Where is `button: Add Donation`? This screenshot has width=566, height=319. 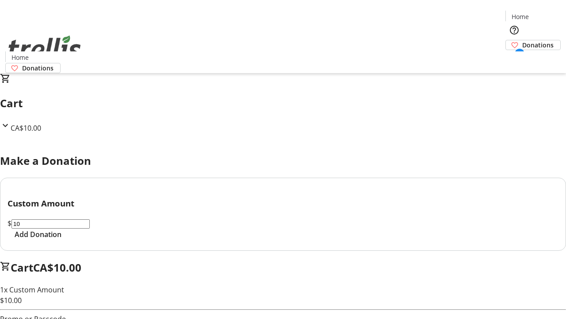
button: Add Donation is located at coordinates (38, 234).